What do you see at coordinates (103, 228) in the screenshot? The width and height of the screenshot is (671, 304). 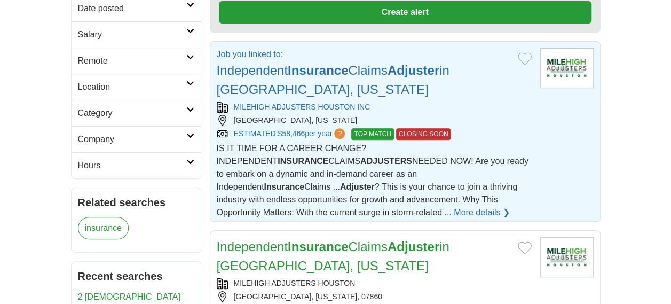 I see `a: insurance` at bounding box center [103, 228].